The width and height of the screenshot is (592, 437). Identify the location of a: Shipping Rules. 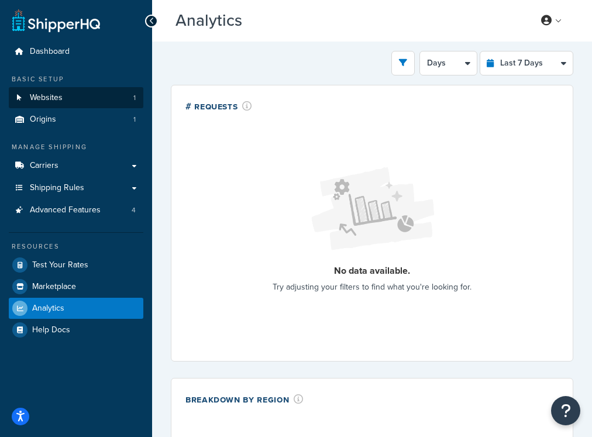
(76, 188).